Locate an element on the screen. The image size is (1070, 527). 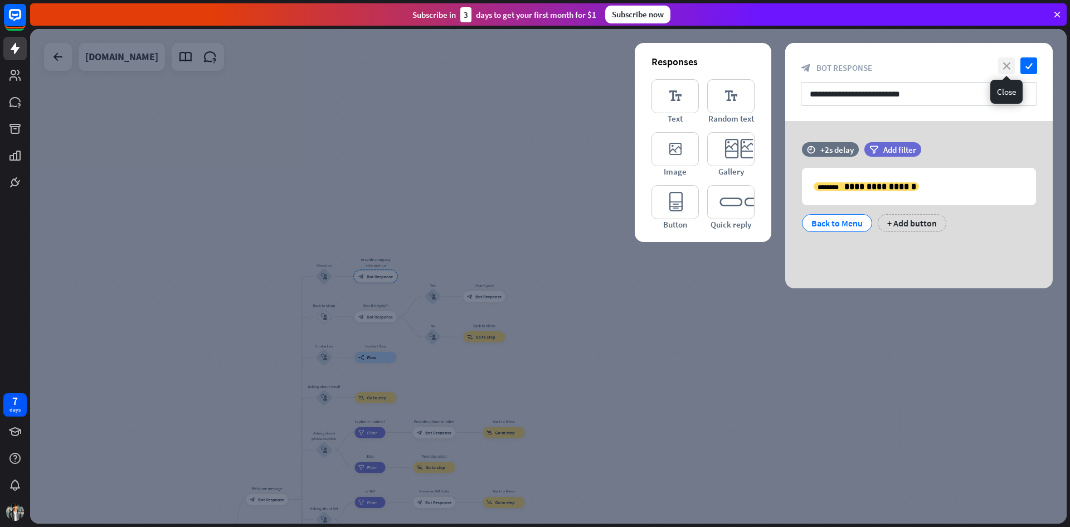
span: Bot Response is located at coordinates (845, 67).